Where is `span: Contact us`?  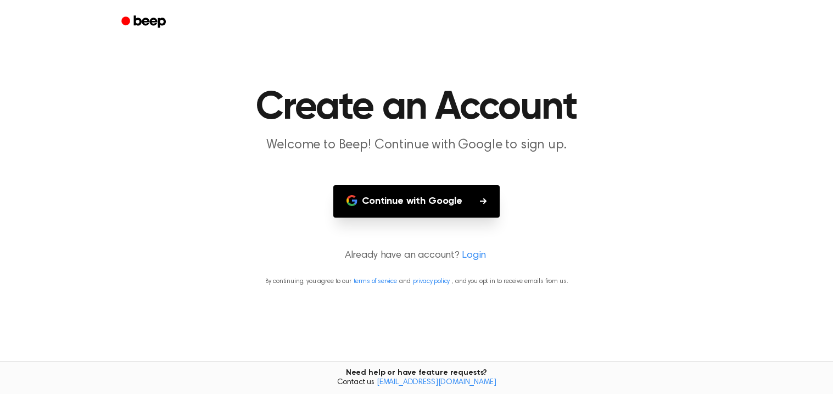 span: Contact us is located at coordinates (416, 383).